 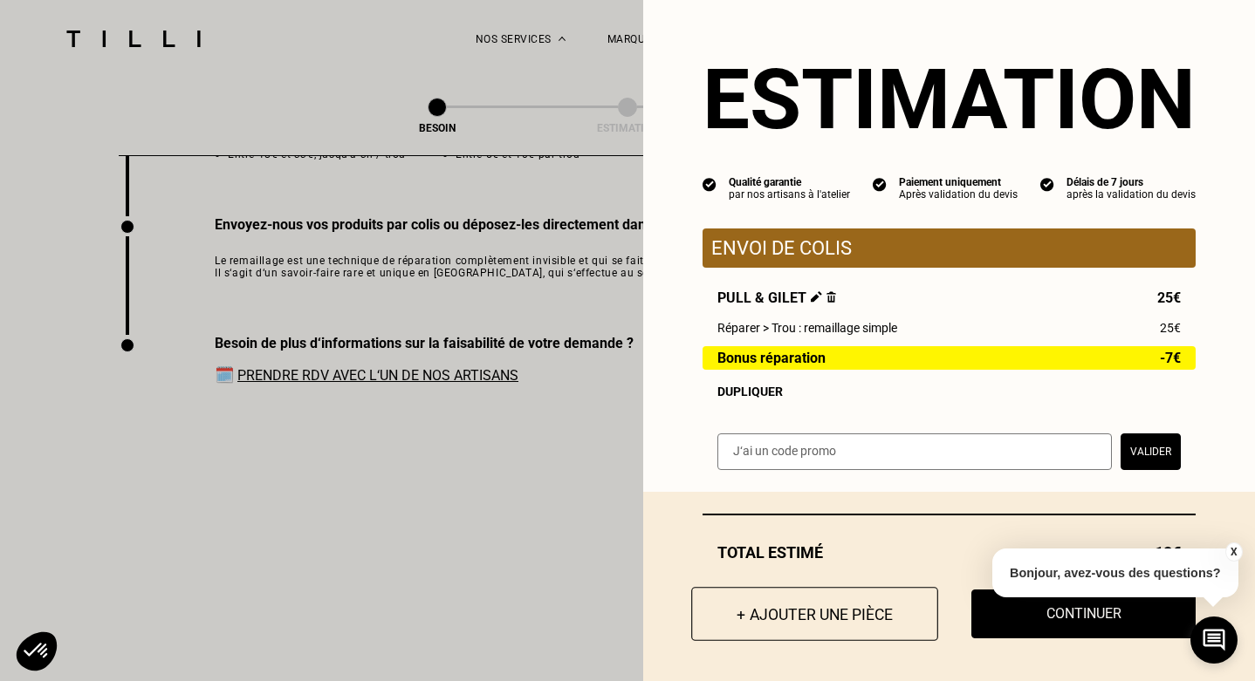 What do you see at coordinates (807, 328) in the screenshot?
I see `span: Réparer > Trou : remaillage simple` at bounding box center [807, 328].